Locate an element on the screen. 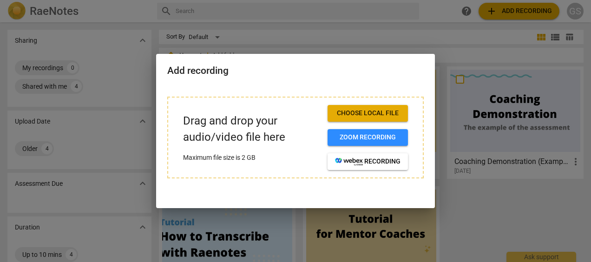 This screenshot has width=591, height=262. p: Drag and drop your audio/video file here is located at coordinates (251, 129).